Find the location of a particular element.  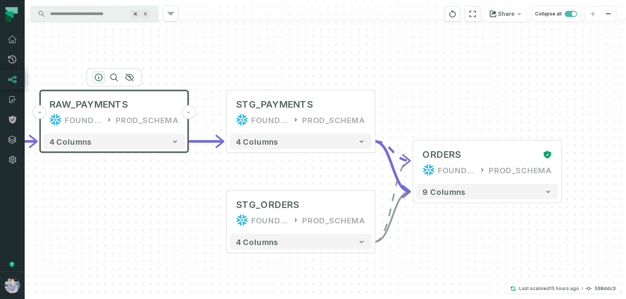

div: Tooltip anchor is located at coordinates (12, 264).